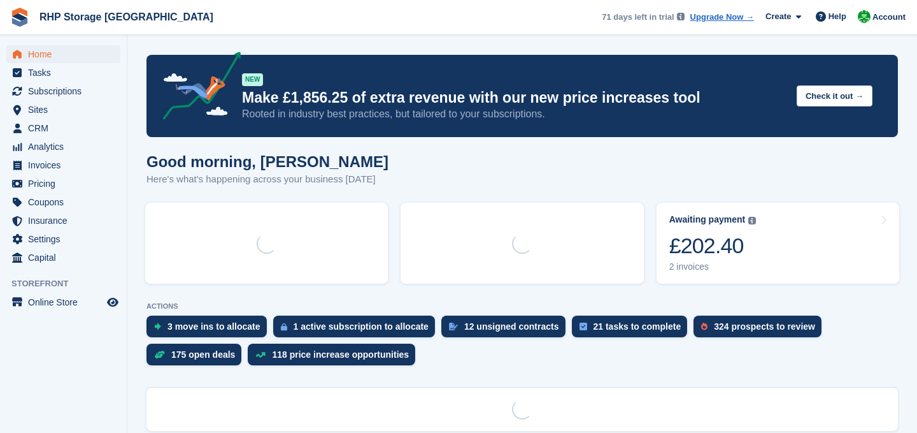  What do you see at coordinates (778, 243) in the screenshot?
I see `a: Awaiting payment £202.40 2 invoices` at bounding box center [778, 243].